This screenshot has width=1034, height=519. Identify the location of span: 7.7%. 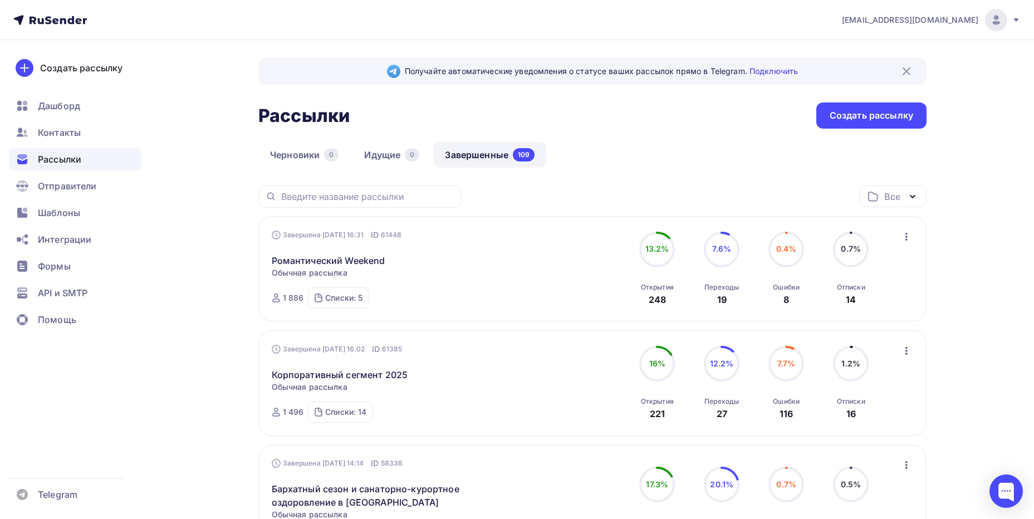
(787, 363).